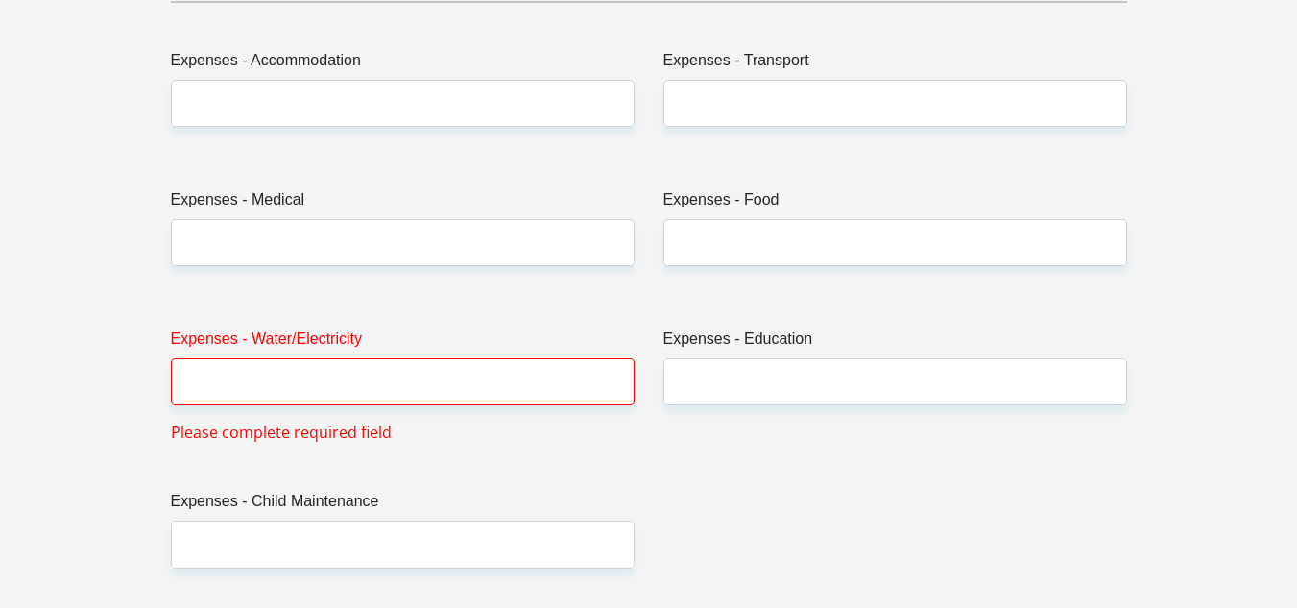 The width and height of the screenshot is (1297, 608). What do you see at coordinates (402, 242) in the screenshot?
I see `input: Expenses - Medical` at bounding box center [402, 242].